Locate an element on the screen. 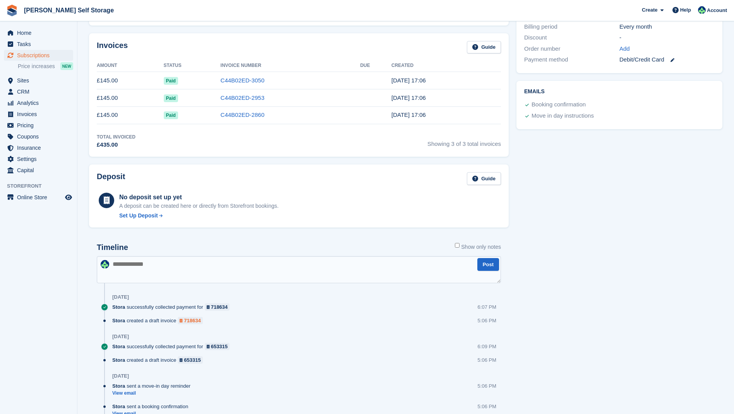 This screenshot has height=414, width=734. span: Invoices is located at coordinates (40, 114).